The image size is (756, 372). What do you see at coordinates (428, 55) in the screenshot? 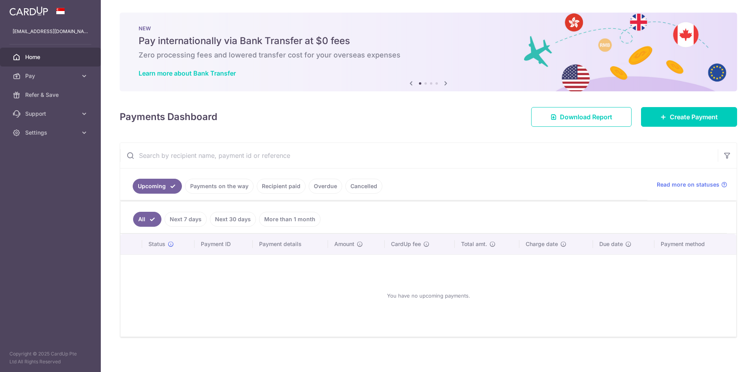
I see `h6: Zero processing fees and lowered transfer cost for your overseas expenses` at bounding box center [428, 55].